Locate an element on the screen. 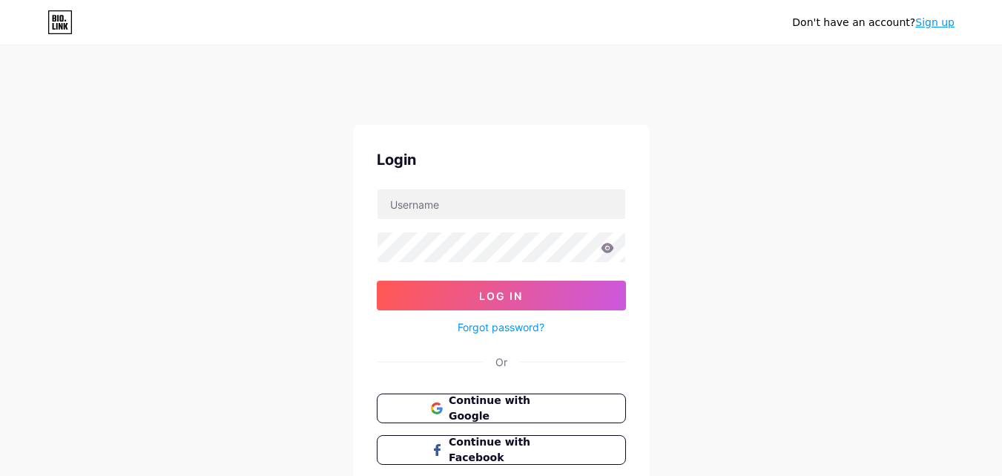 Image resolution: width=1002 pixels, height=476 pixels. input: Username is located at coordinates (502, 204).